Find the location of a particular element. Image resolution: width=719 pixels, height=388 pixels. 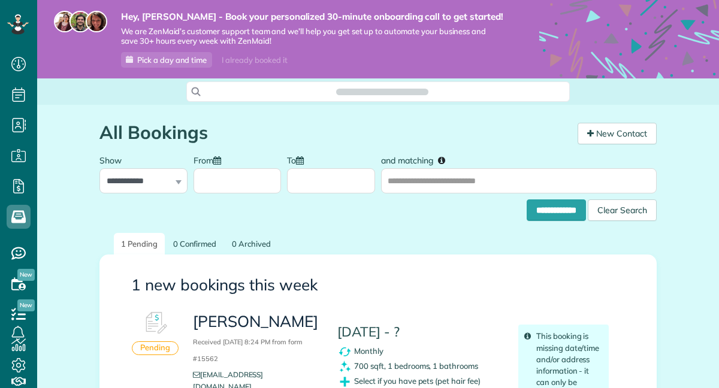

span: Monthly is located at coordinates (368, 351).